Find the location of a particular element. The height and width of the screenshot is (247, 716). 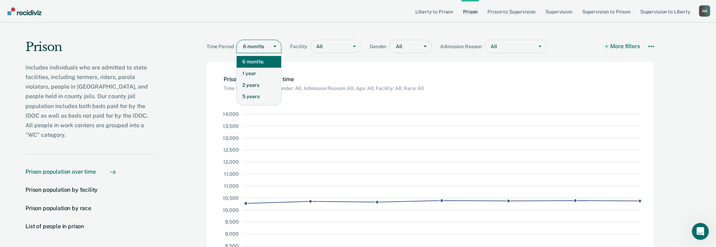

span: Admission Reason is located at coordinates (463, 46).